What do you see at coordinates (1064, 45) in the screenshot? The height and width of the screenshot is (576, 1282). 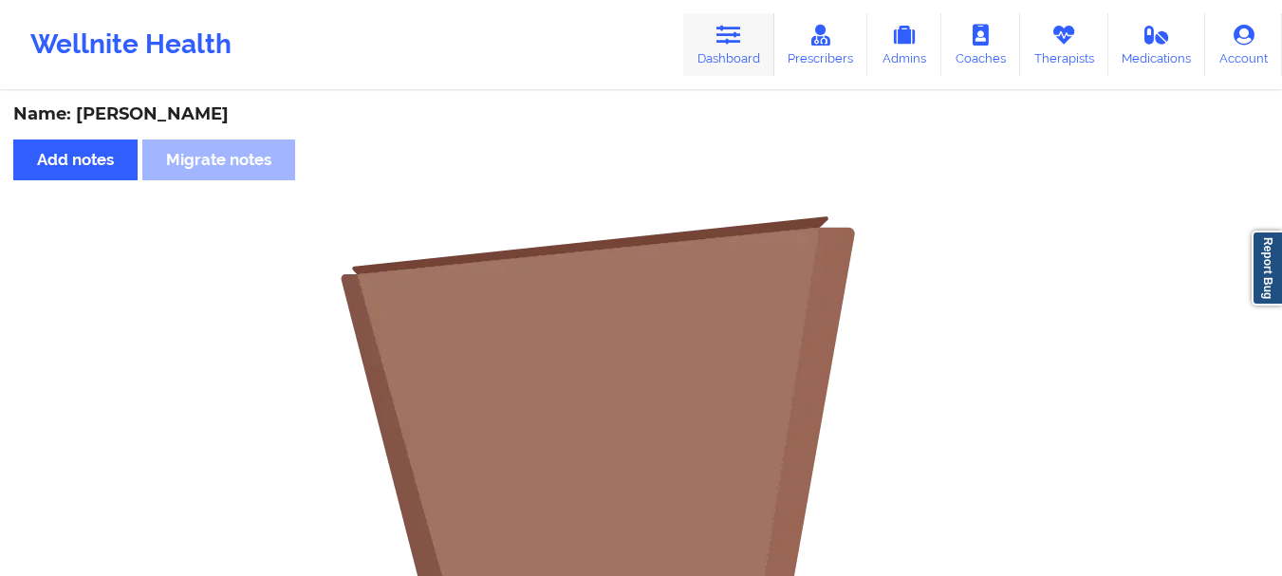 I see `a: Therapists` at bounding box center [1064, 45].